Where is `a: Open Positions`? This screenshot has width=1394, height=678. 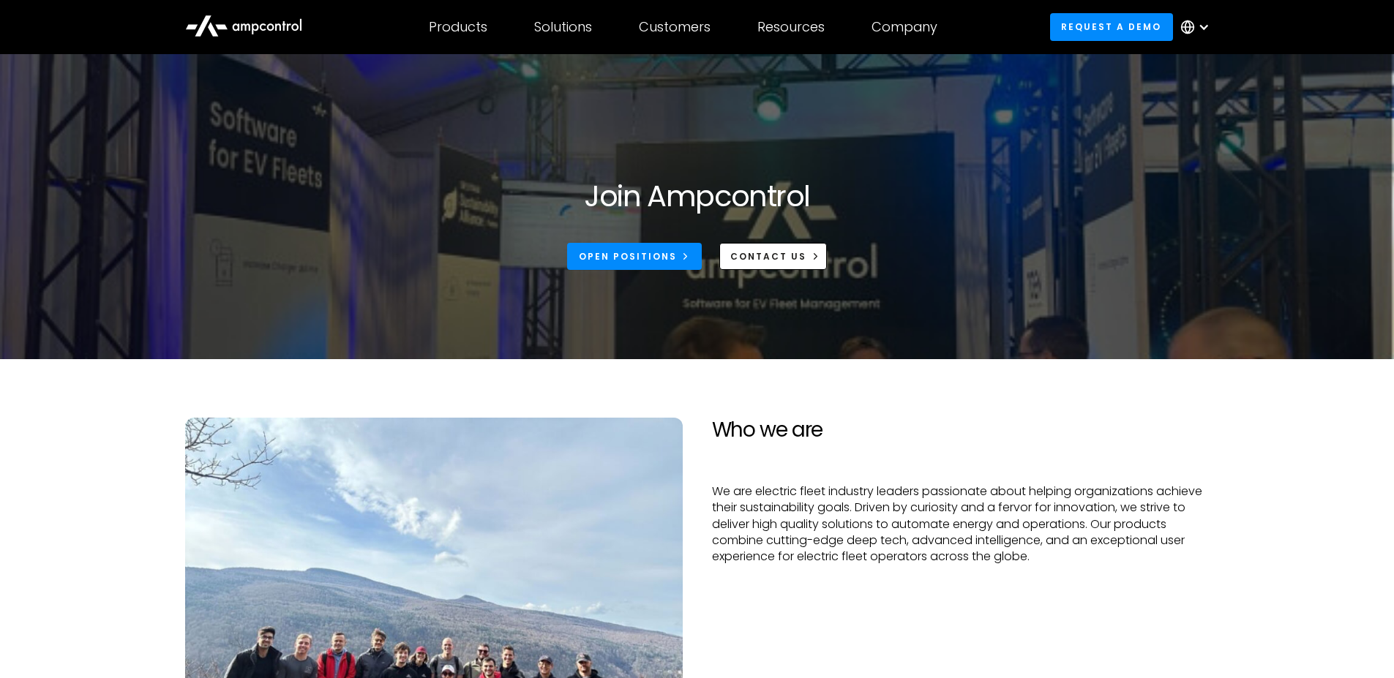
a: Open Positions is located at coordinates (634, 256).